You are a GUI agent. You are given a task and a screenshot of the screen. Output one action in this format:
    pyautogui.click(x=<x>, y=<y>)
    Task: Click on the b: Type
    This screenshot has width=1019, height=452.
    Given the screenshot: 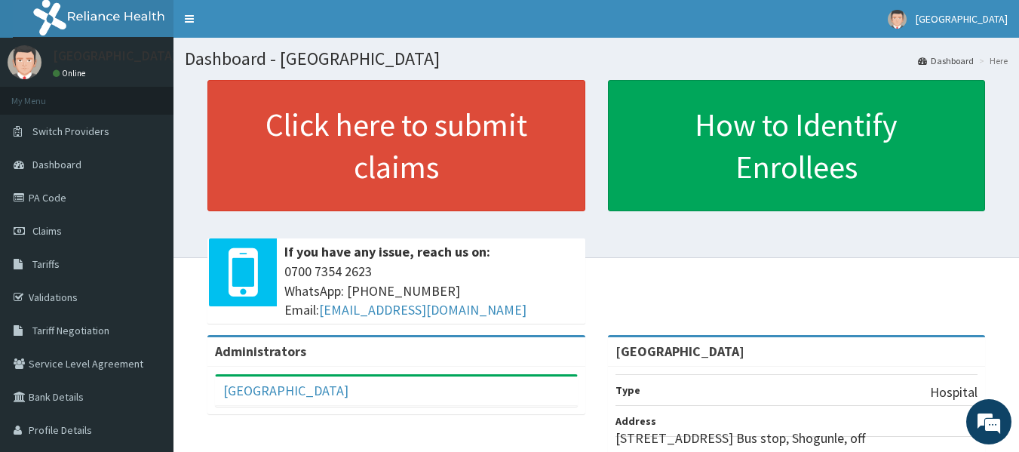 What is the action you would take?
    pyautogui.click(x=628, y=390)
    